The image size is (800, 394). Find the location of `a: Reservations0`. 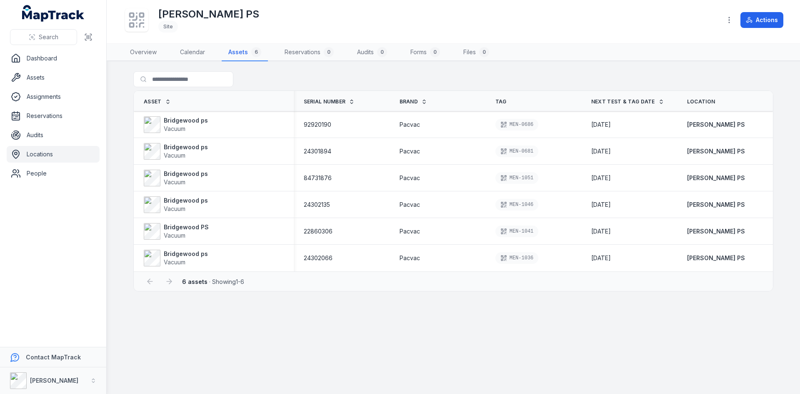

a: Reservations0 is located at coordinates (309, 52).